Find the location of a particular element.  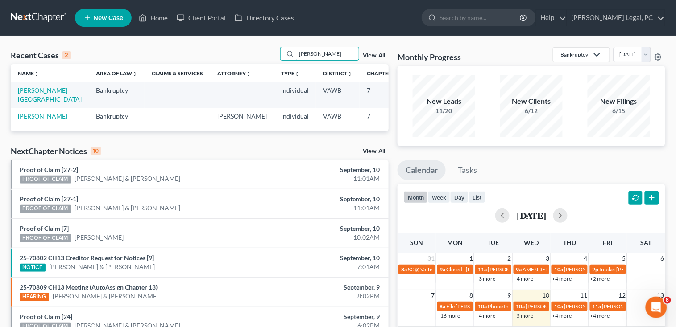

a: Calendar is located at coordinates (421, 170).